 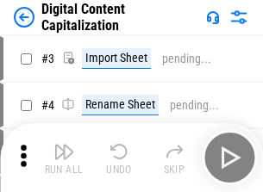 What do you see at coordinates (120, 17) in the screenshot?
I see `div: Digital Content Capitalization` at bounding box center [120, 17].